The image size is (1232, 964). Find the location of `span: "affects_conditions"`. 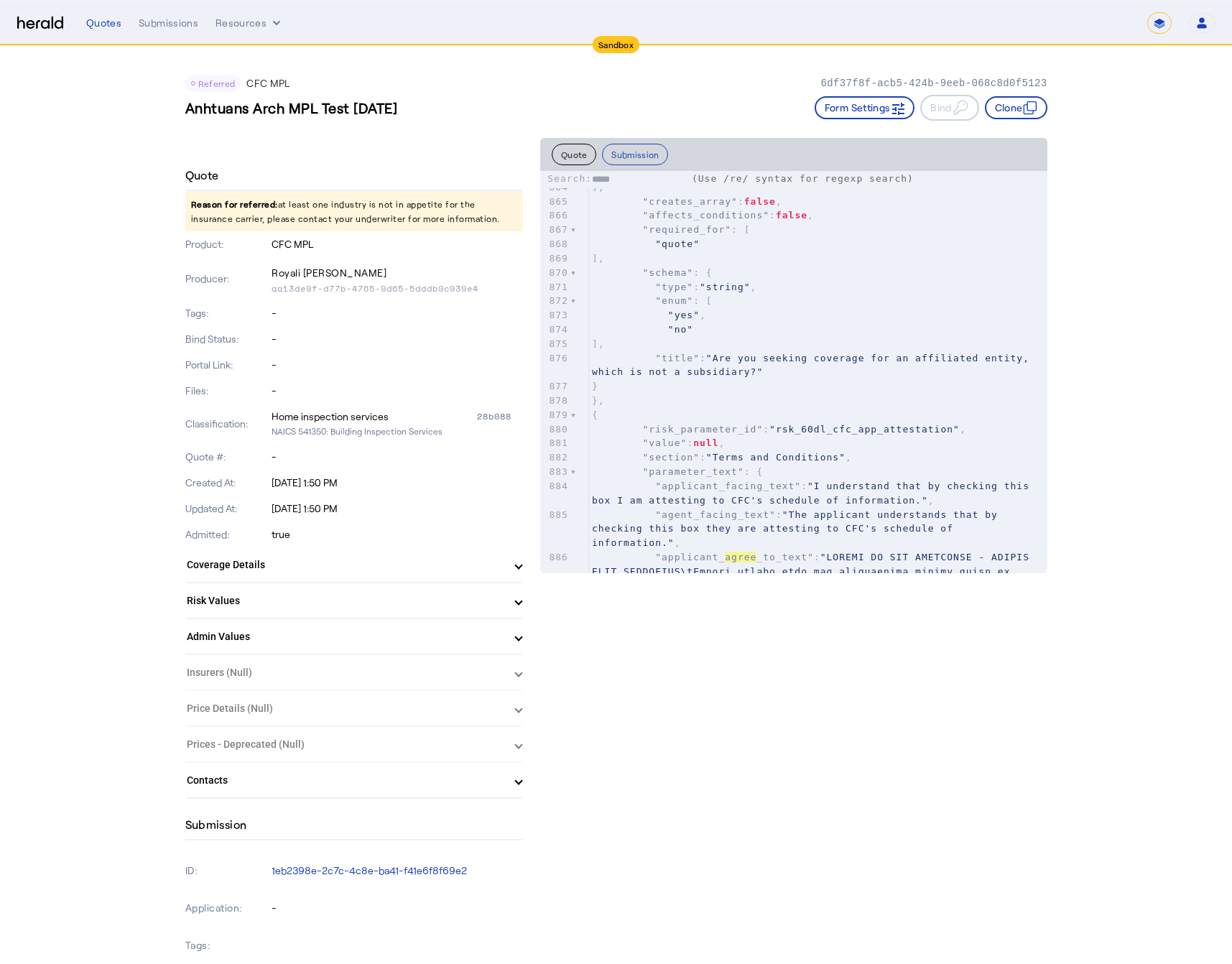

span: "affects_conditions" is located at coordinates (706, 215).